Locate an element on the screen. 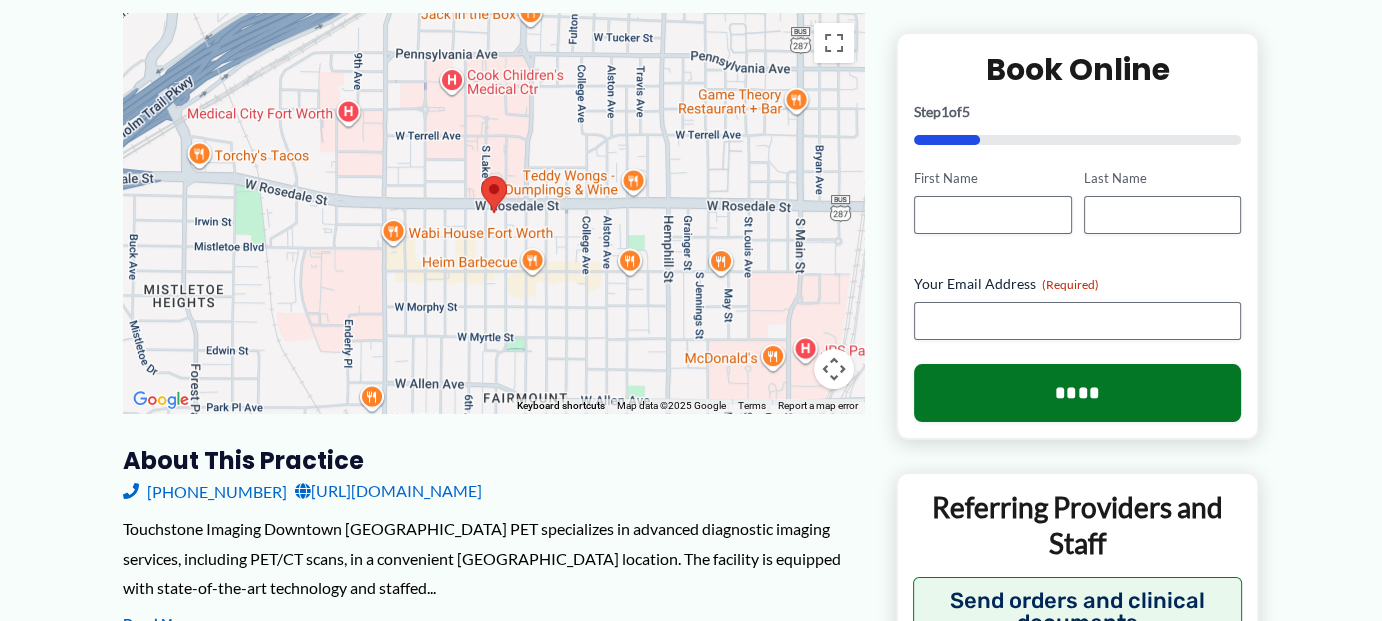 Image resolution: width=1382 pixels, height=621 pixels. span: 5 is located at coordinates (966, 111).